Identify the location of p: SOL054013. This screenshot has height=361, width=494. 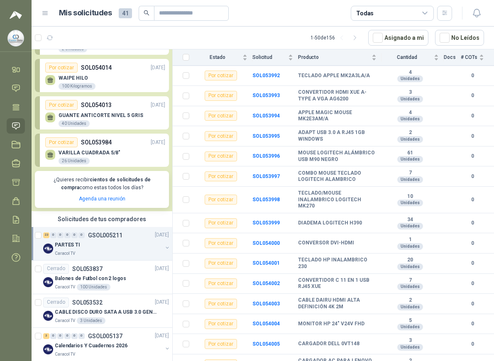
(96, 105).